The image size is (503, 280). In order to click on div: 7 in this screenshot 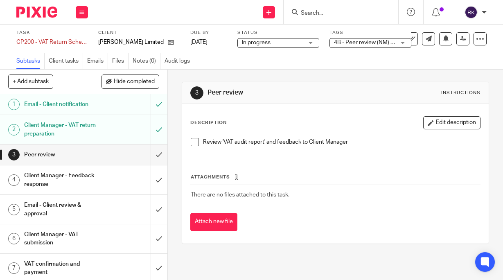, I will do `click(14, 268)`.